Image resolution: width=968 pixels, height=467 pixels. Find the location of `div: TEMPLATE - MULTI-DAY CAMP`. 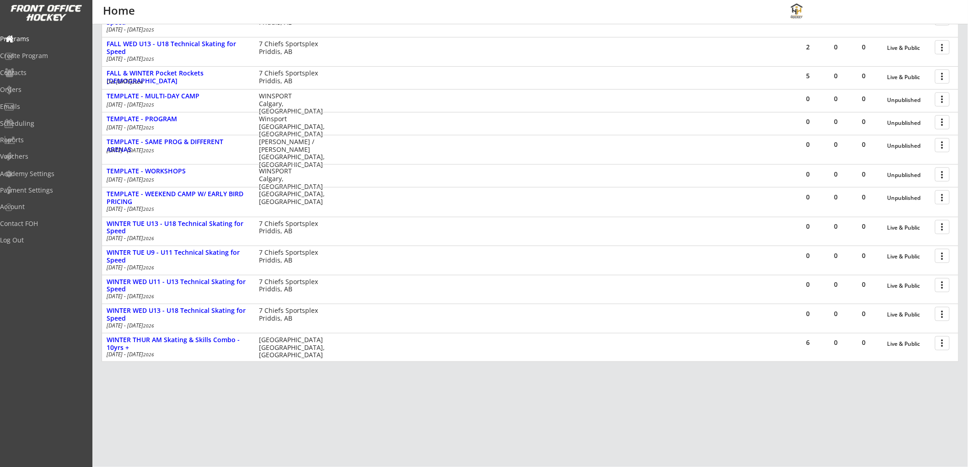

div: TEMPLATE - MULTI-DAY CAMP is located at coordinates (178, 96).